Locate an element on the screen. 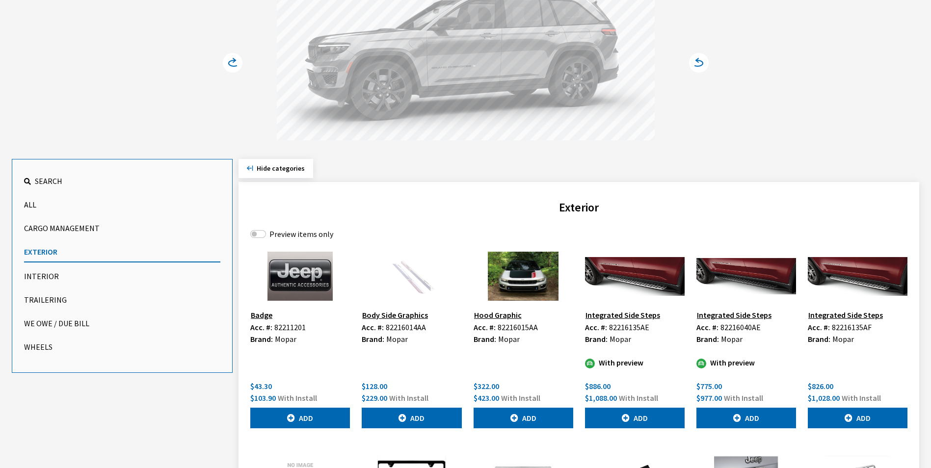 Image resolution: width=931 pixels, height=468 pixels. span: $43.30 is located at coordinates (261, 386).